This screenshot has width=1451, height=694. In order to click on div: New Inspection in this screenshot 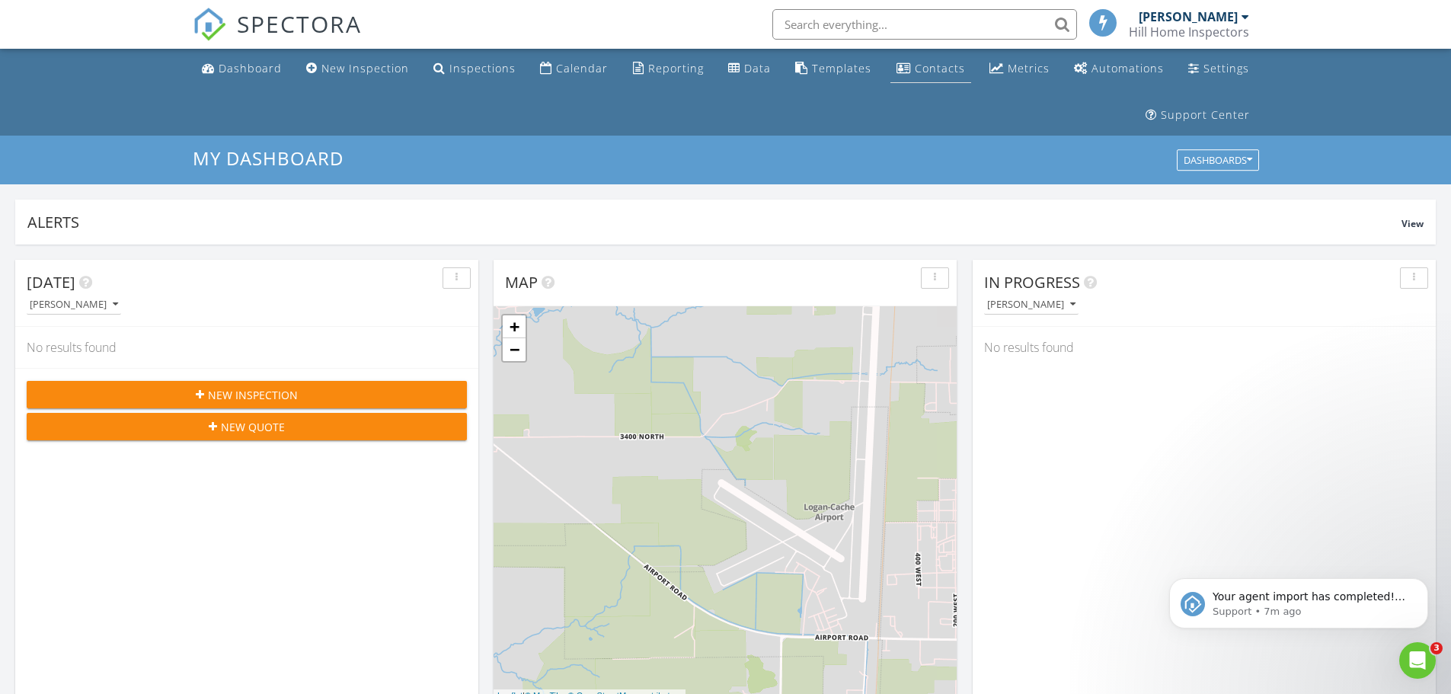, I will do `click(365, 68)`.